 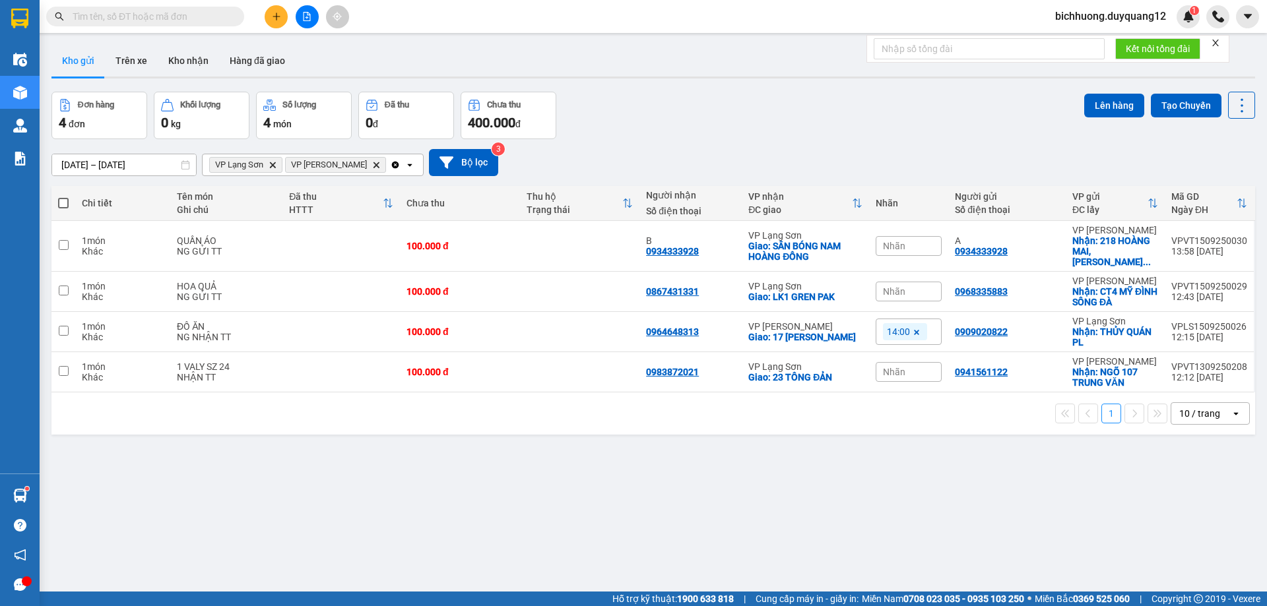 I want to click on img: icon-new-feature, so click(x=1188, y=16).